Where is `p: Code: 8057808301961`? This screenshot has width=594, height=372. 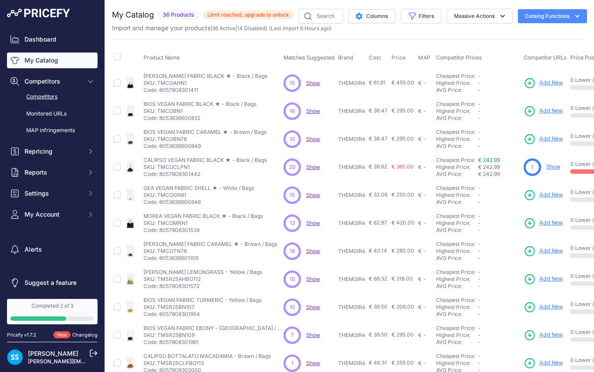 p: Code: 8057808301961 is located at coordinates (213, 342).